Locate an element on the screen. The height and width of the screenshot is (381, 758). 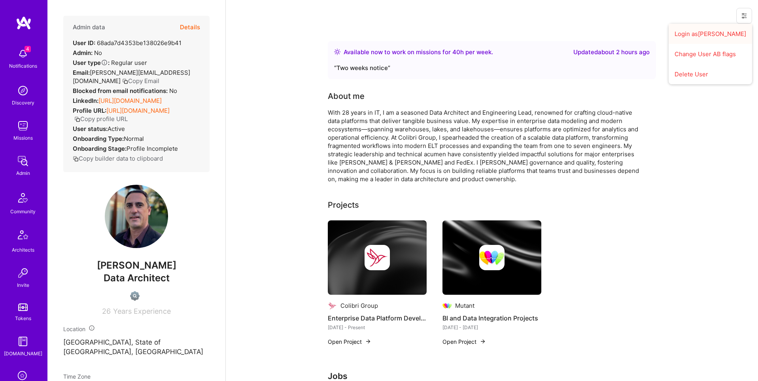
img: admin teamwork is located at coordinates (23, 161).